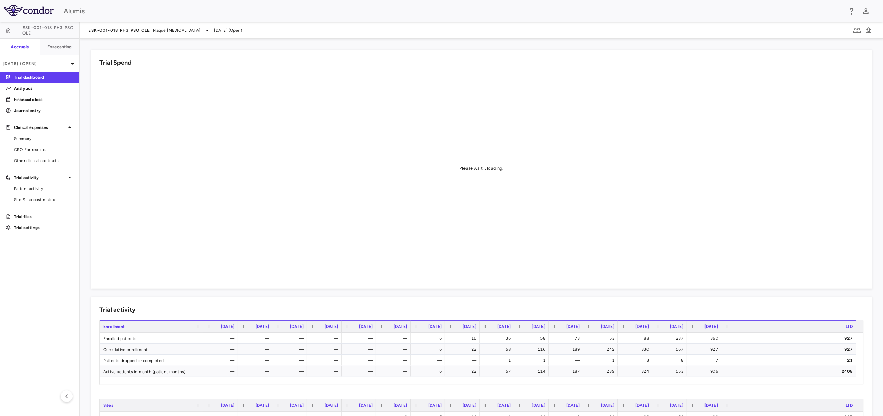  I want to click on span: Site & lab cost matrix, so click(44, 200).